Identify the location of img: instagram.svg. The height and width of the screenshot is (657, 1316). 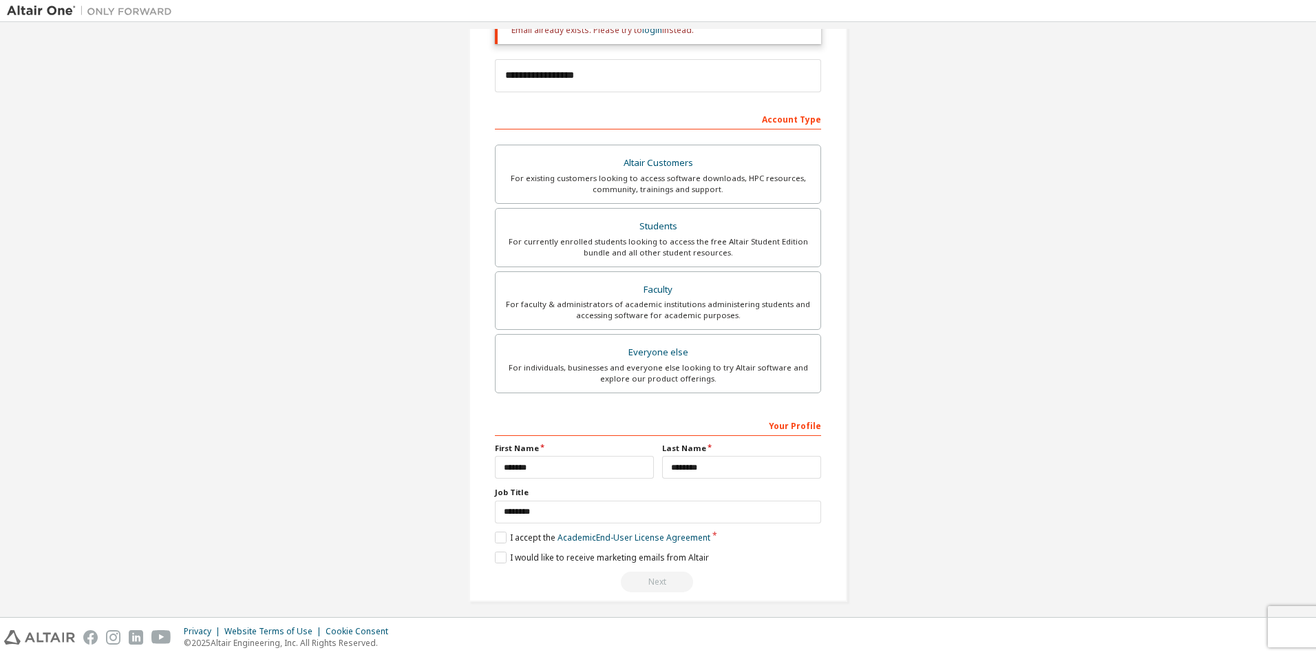
(113, 637).